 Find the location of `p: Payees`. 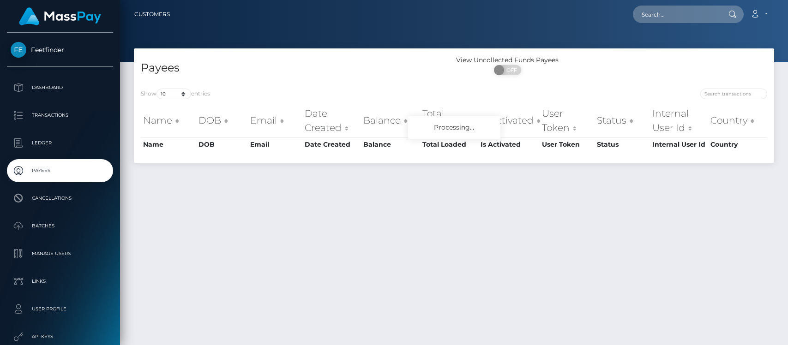

p: Payees is located at coordinates (60, 171).